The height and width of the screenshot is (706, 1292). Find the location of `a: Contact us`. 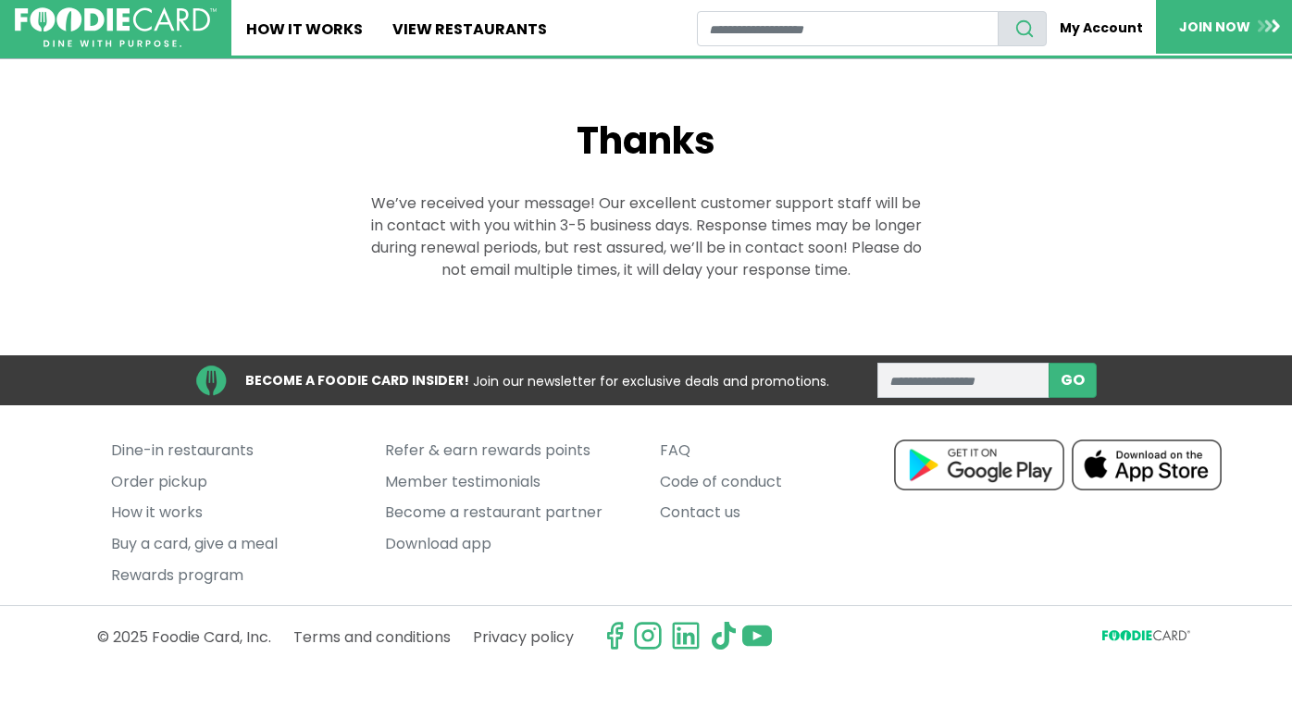

a: Contact us is located at coordinates (783, 514).